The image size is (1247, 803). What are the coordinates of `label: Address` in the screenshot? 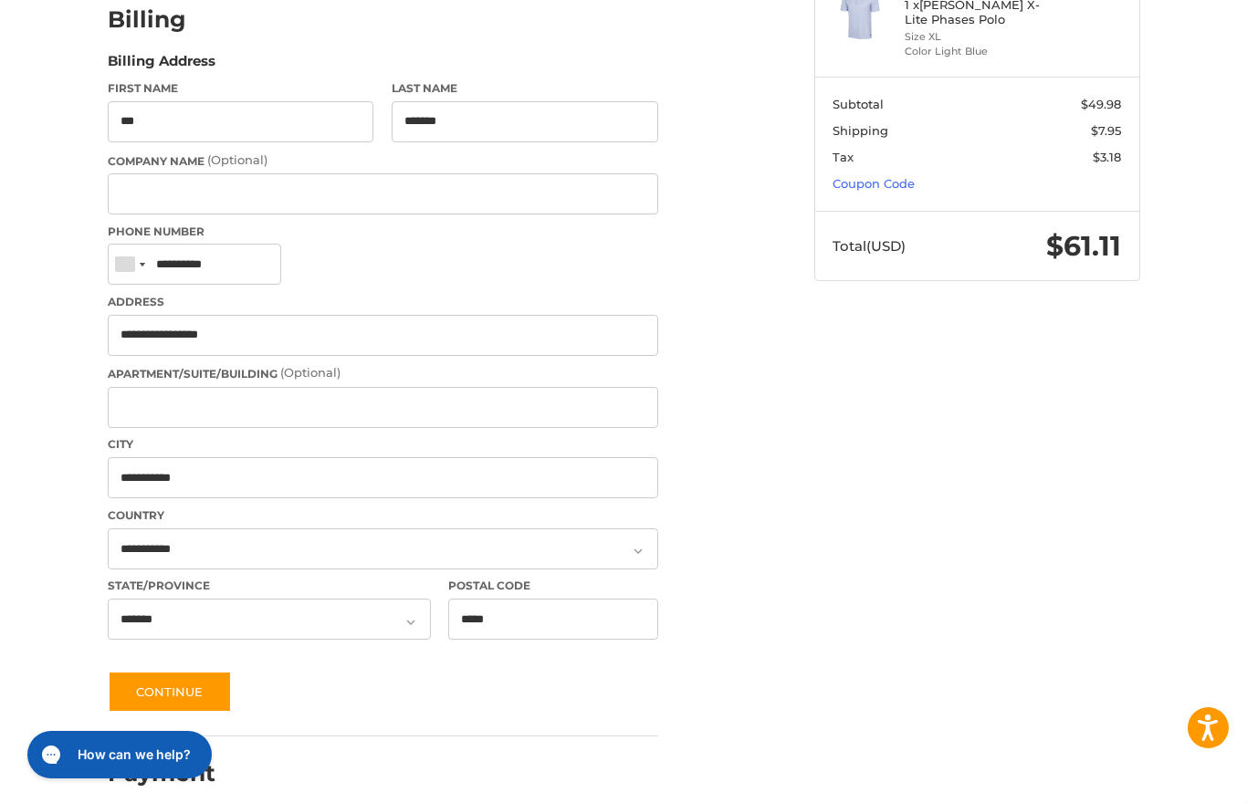 It's located at (382, 302).